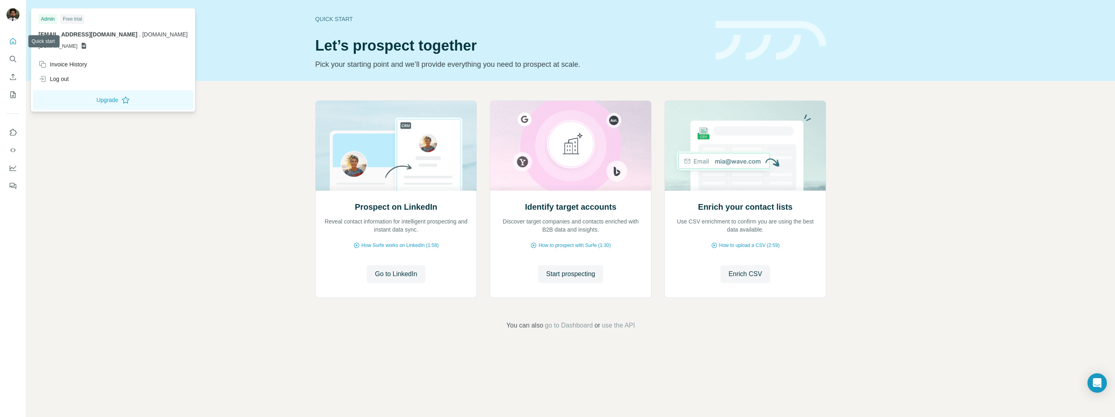 The image size is (1115, 417). I want to click on button: use the API, so click(618, 326).